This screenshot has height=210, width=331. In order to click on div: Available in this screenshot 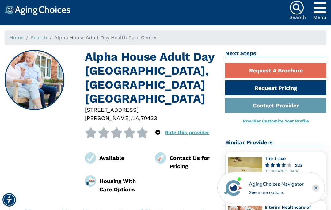, I will do `click(123, 158)`.